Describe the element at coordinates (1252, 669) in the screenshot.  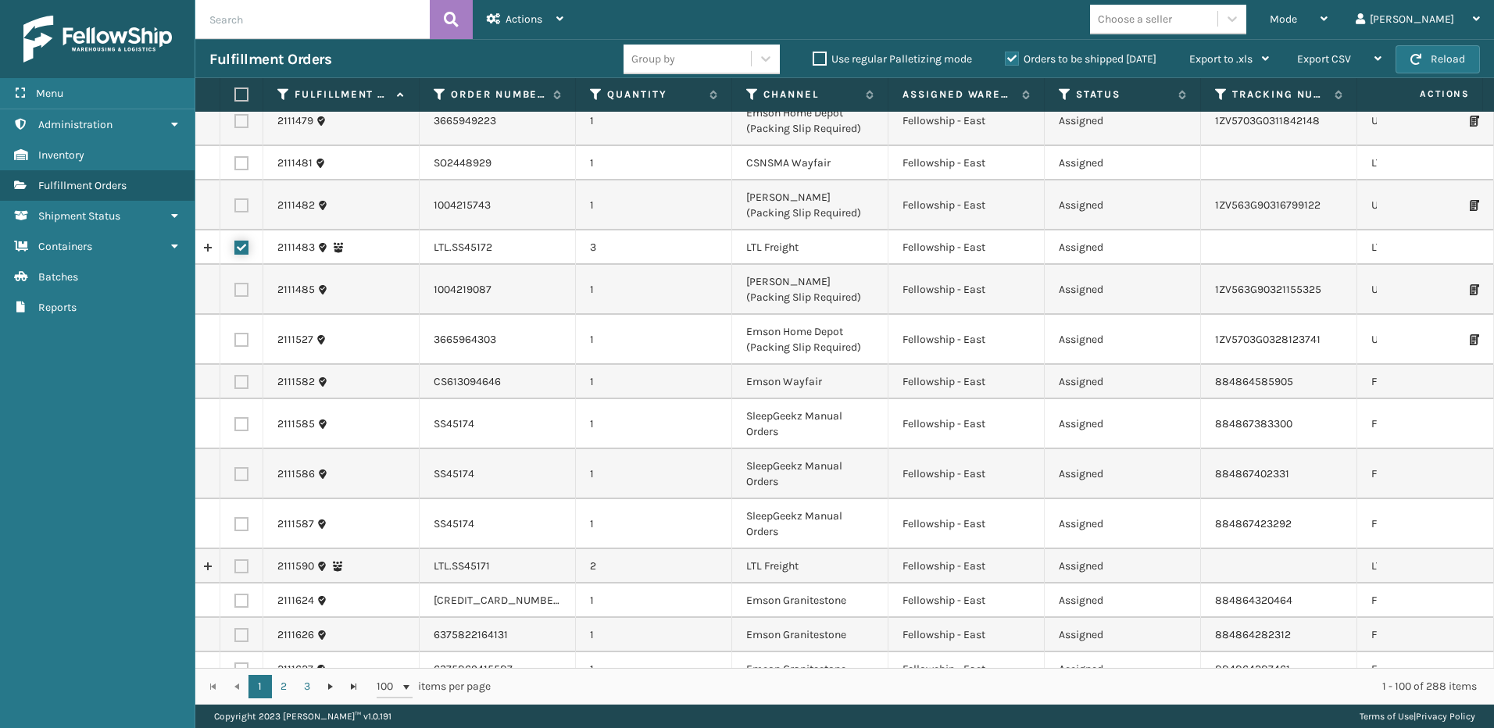
I see `a: 884864287461` at that location.